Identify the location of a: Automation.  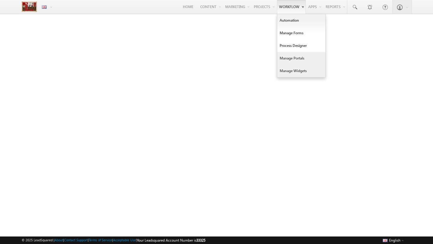
(301, 20).